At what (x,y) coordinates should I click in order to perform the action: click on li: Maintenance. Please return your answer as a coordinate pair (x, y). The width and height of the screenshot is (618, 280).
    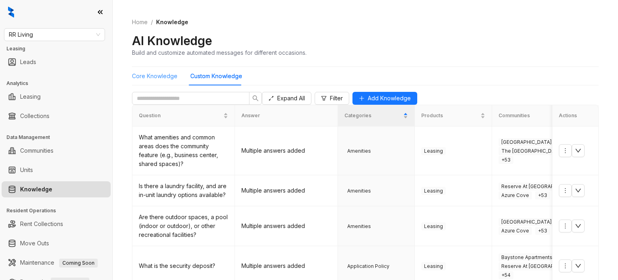
    Looking at the image, I should click on (56, 262).